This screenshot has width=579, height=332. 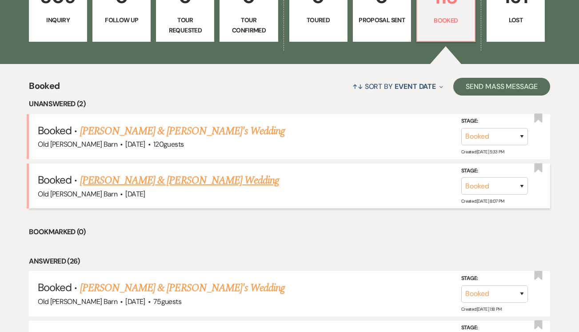 What do you see at coordinates (289, 261) in the screenshot?
I see `li: Answered (26)` at bounding box center [289, 261].